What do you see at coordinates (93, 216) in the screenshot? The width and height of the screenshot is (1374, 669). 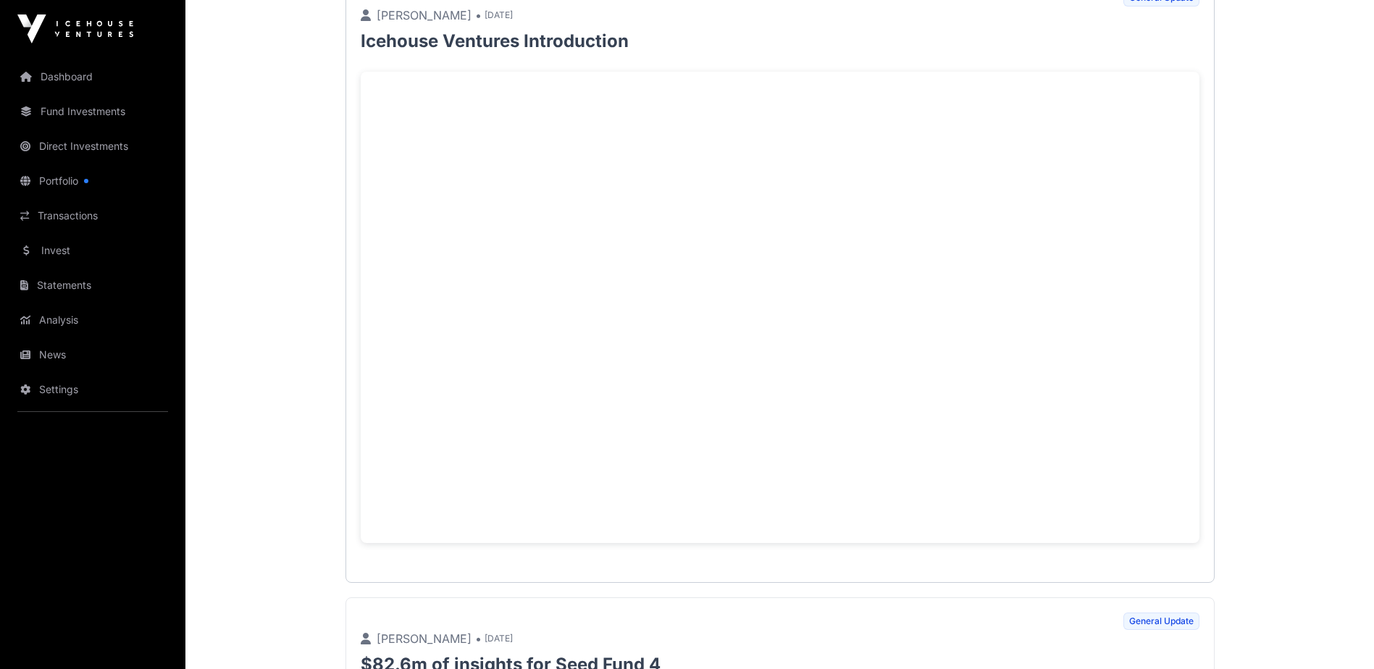 I see `a: Transactions` at bounding box center [93, 216].